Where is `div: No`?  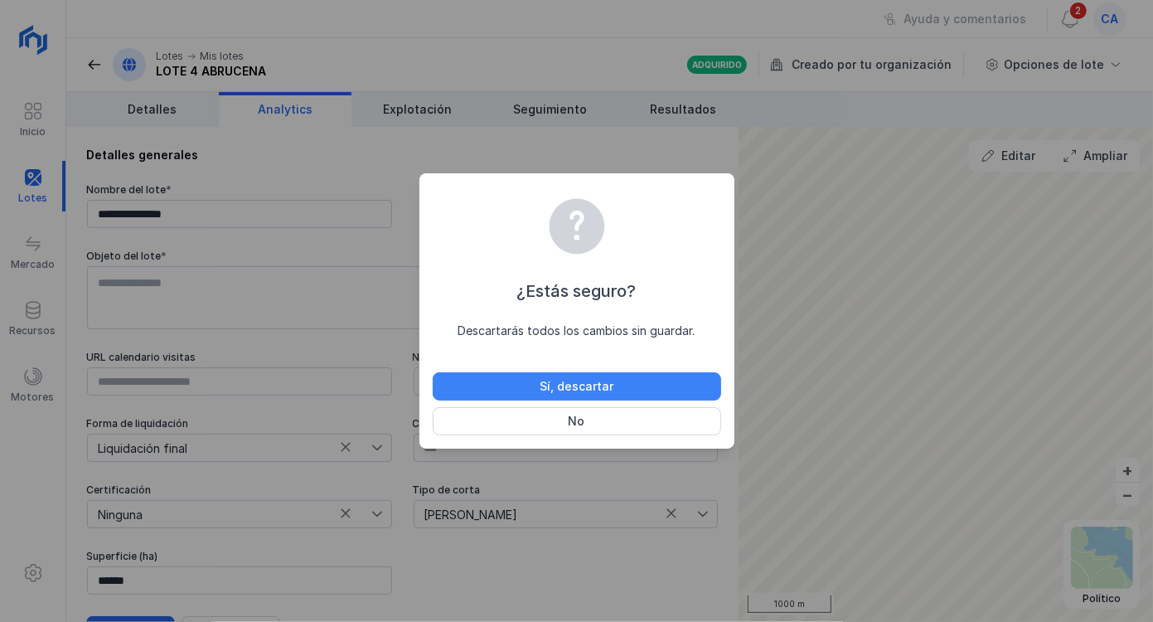 div: No is located at coordinates (577, 421).